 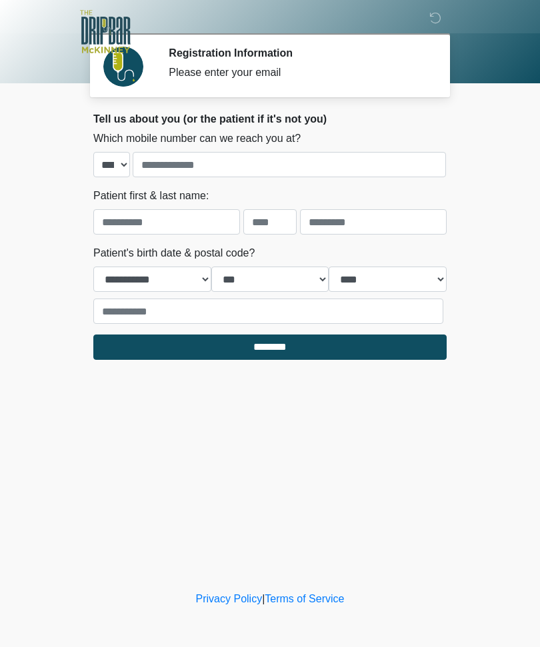 What do you see at coordinates (151, 196) in the screenshot?
I see `label: Patient first & last name:` at bounding box center [151, 196].